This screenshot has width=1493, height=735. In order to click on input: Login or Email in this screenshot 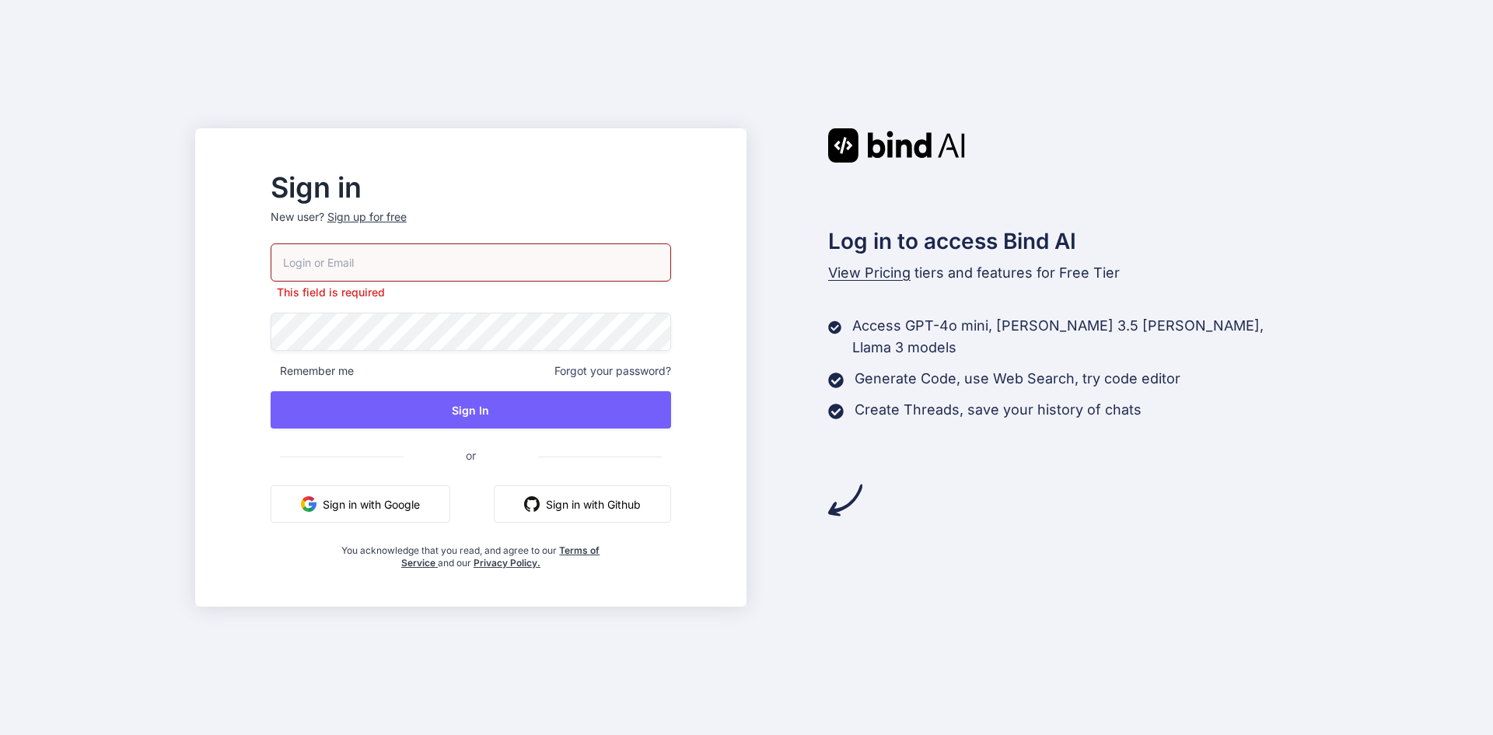, I will do `click(470, 262)`.